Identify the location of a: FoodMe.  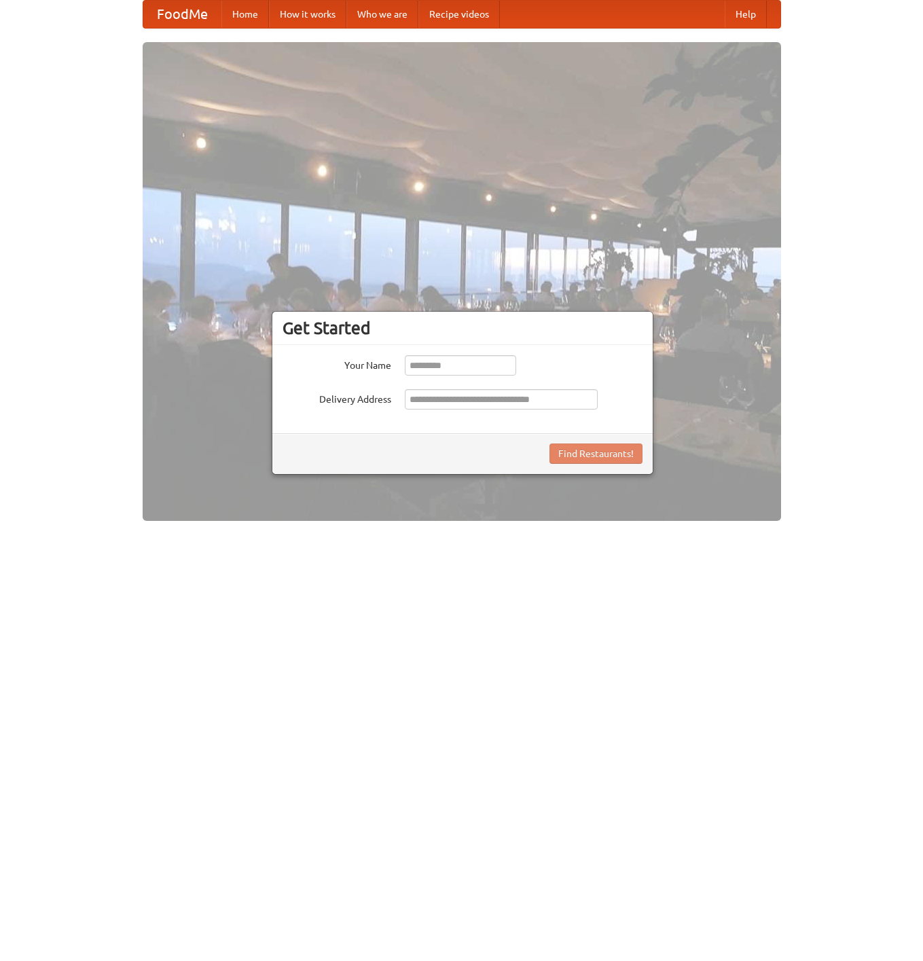
(182, 14).